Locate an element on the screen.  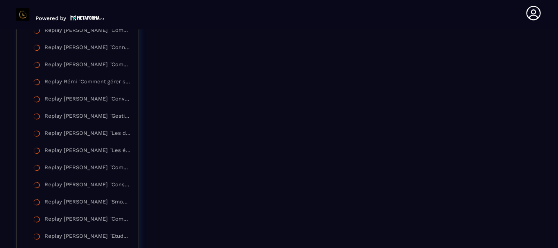
img: logo-branding is located at coordinates (23, 15).